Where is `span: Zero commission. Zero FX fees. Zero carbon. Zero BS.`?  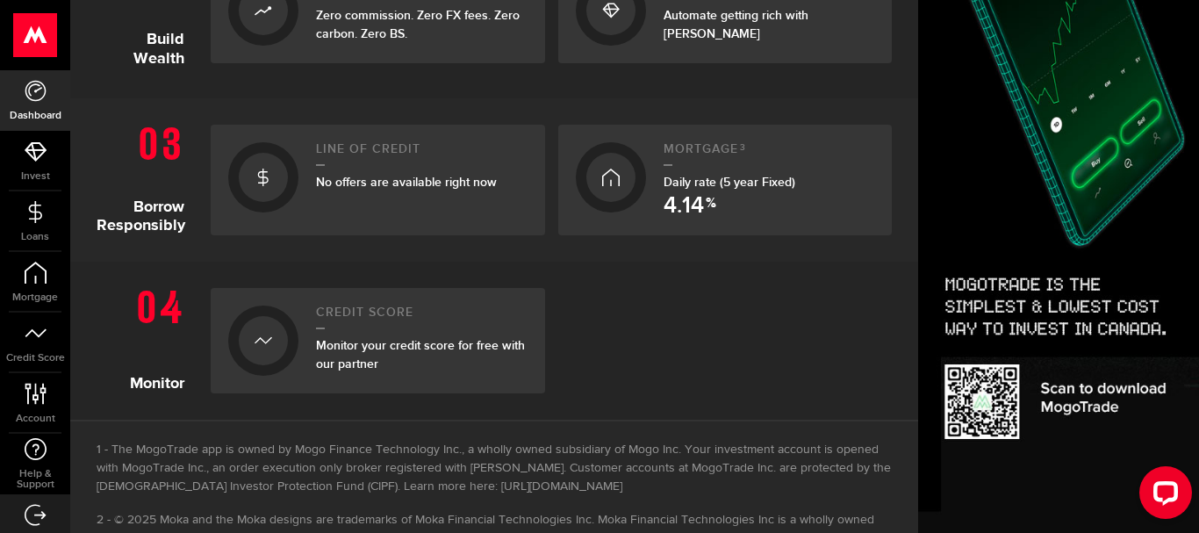
span: Zero commission. Zero FX fees. Zero carbon. Zero BS. is located at coordinates (418, 25).